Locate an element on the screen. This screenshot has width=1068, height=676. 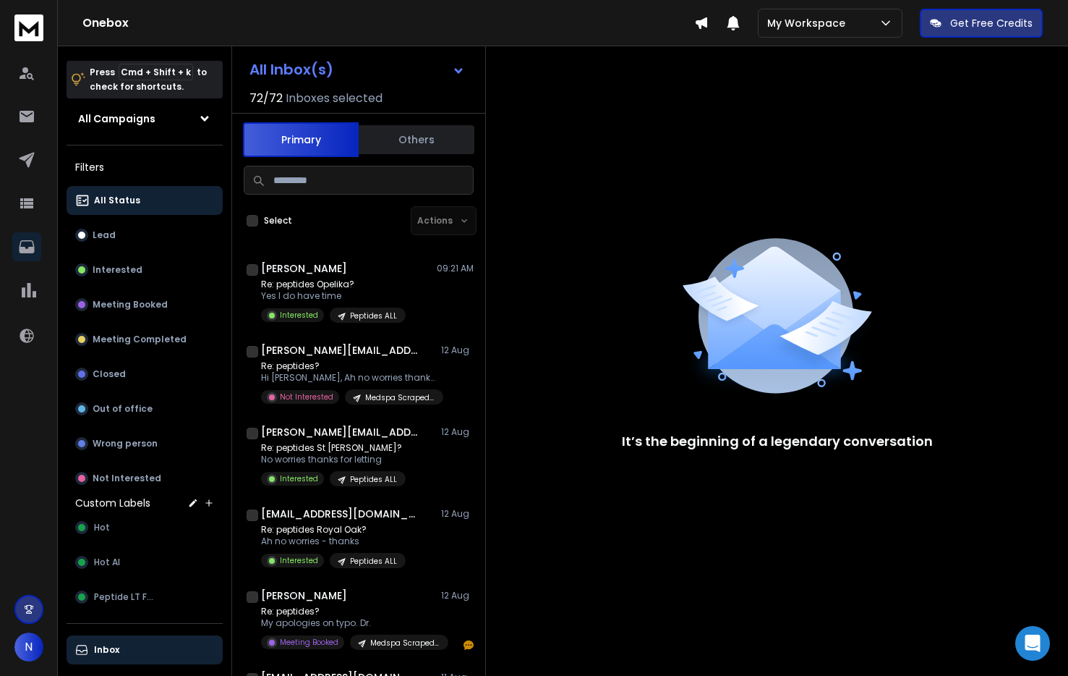
img: logo is located at coordinates (29, 27).